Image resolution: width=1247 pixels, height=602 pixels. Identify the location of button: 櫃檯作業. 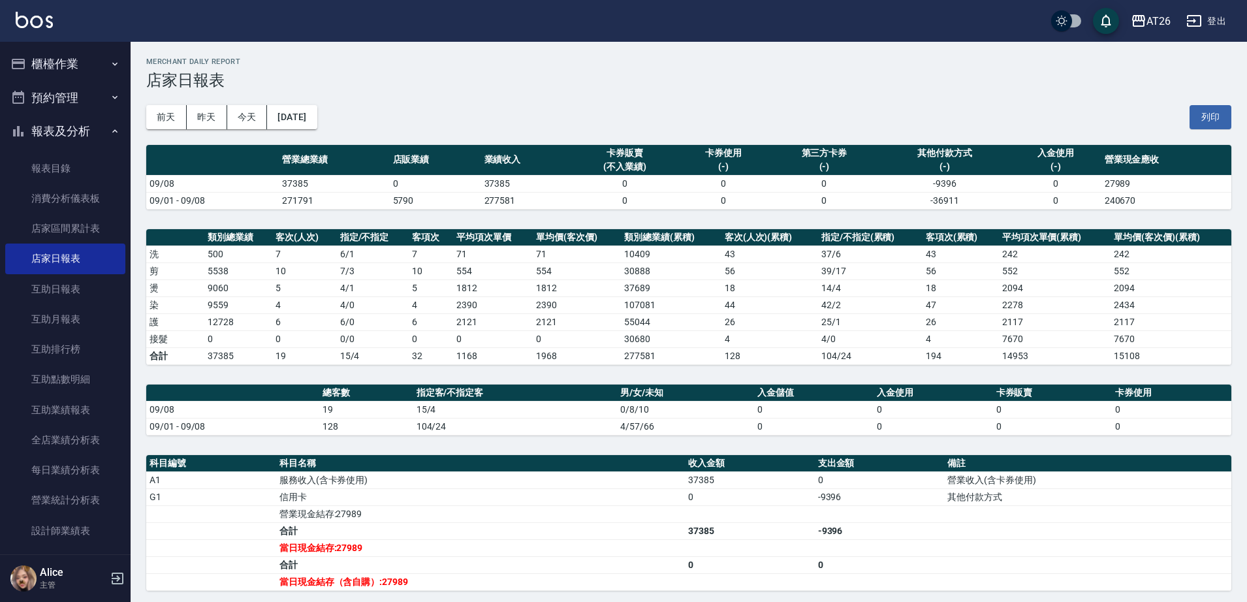
(65, 64).